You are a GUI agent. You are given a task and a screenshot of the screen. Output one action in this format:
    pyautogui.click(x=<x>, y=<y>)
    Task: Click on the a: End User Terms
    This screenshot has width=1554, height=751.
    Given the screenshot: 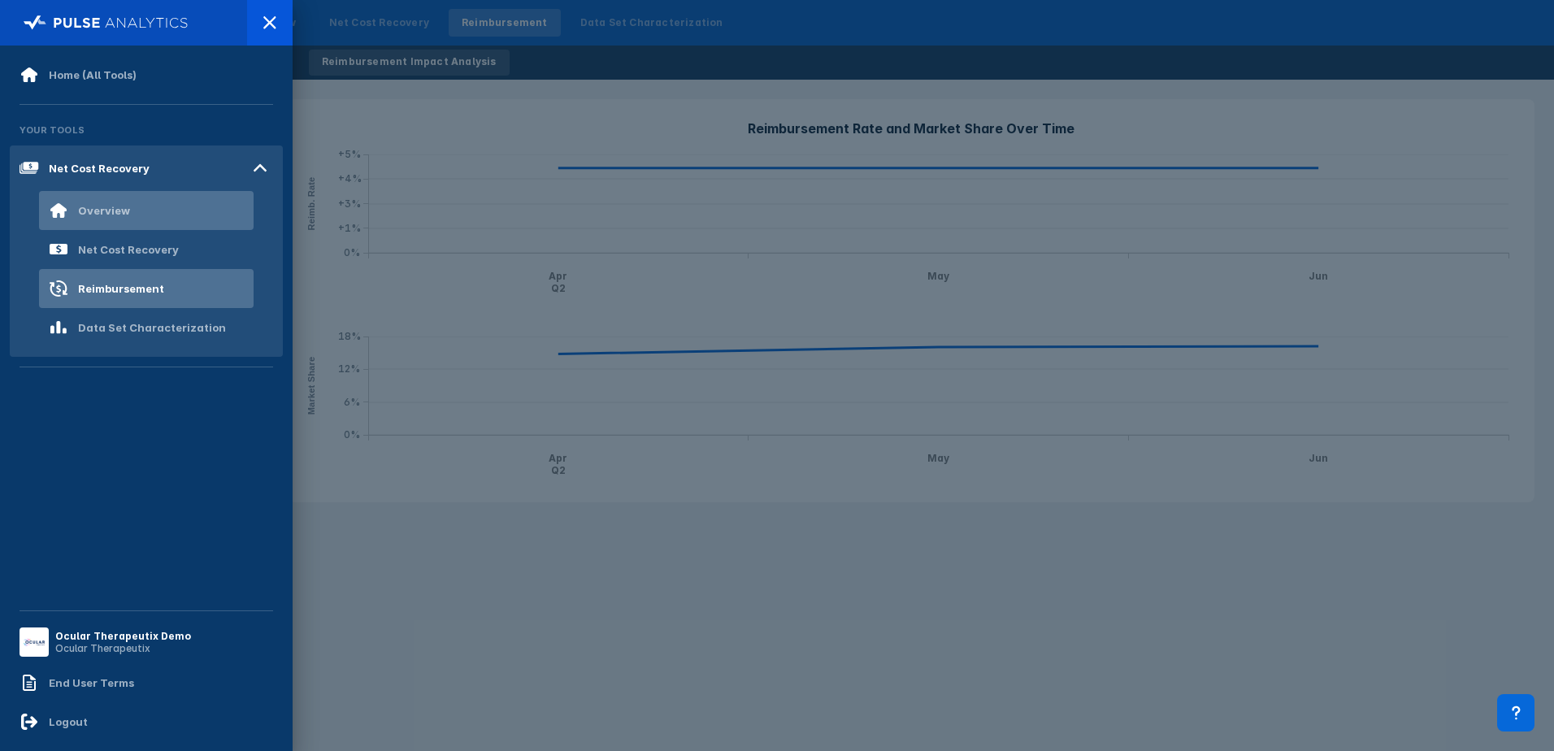 What is the action you would take?
    pyautogui.click(x=146, y=683)
    